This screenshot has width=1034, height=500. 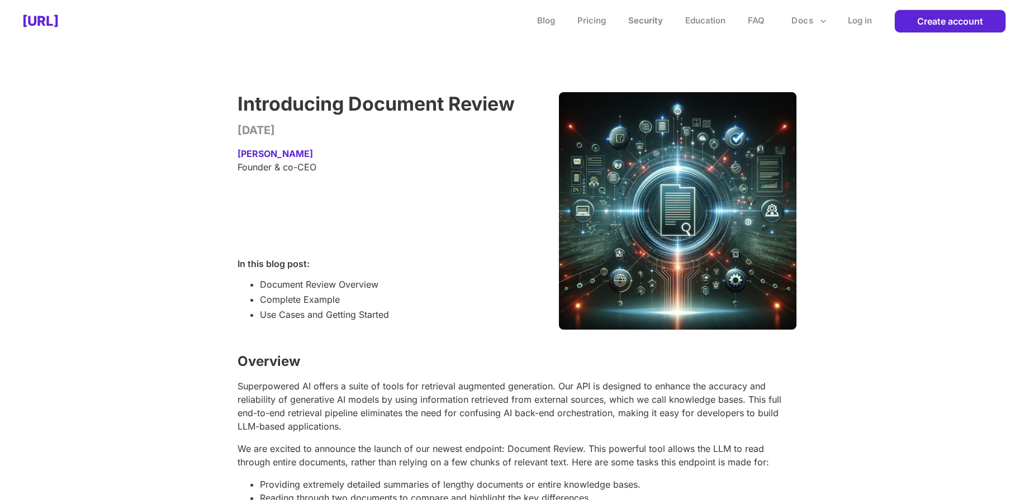 What do you see at coordinates (376, 103) in the screenshot?
I see `p: Introducing Document Review` at bounding box center [376, 103].